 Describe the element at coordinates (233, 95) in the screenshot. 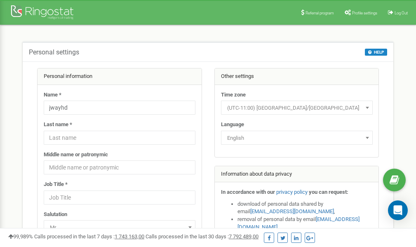

I see `label: Time zone` at that location.